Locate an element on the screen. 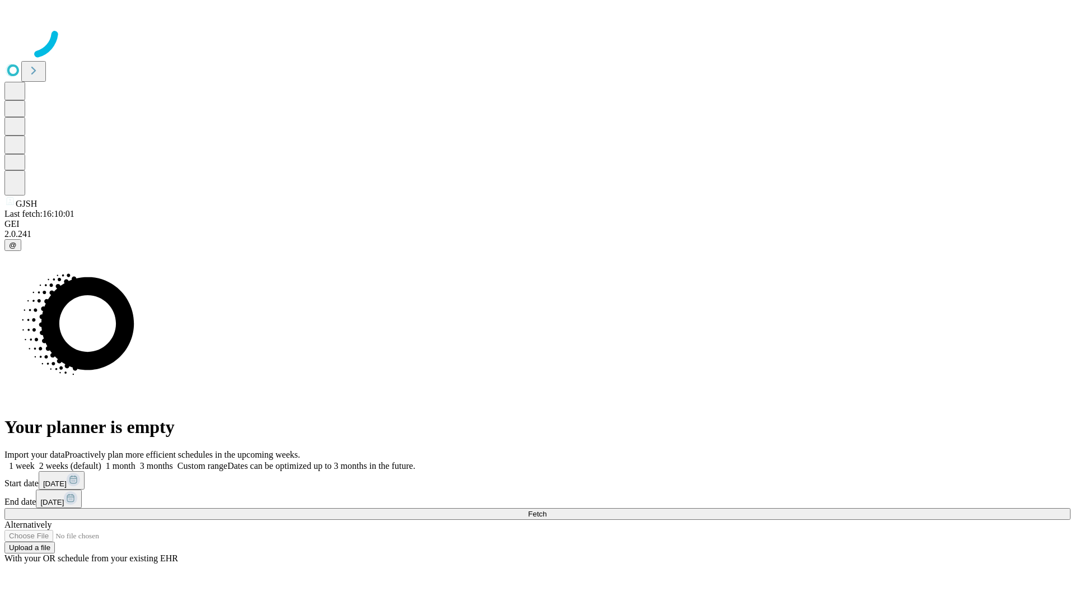 The width and height of the screenshot is (1075, 605). div: Start date is located at coordinates (537, 480).